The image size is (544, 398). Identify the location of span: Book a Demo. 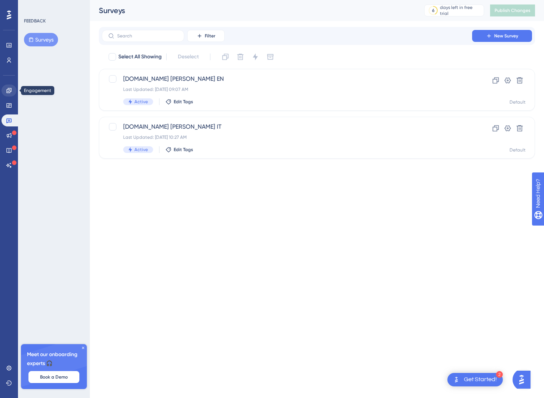
(54, 377).